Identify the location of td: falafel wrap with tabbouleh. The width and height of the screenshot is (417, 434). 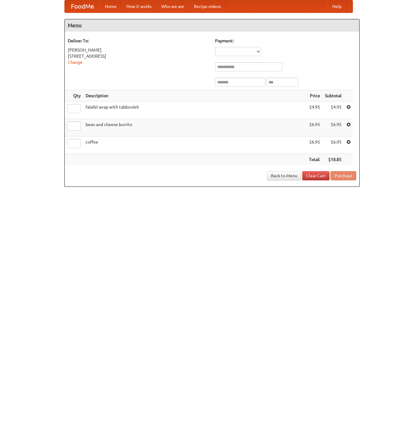
(195, 110).